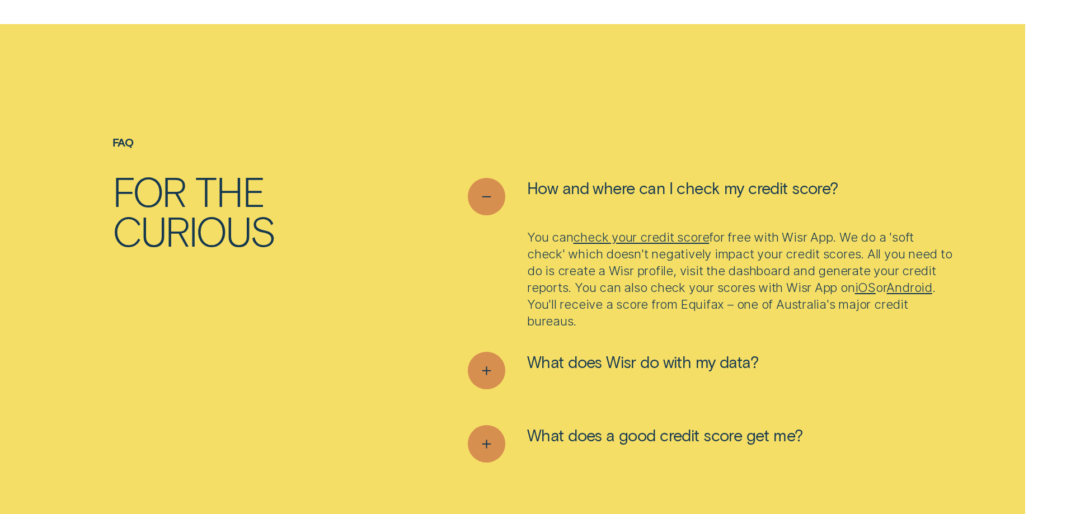 The height and width of the screenshot is (514, 1066). Describe the element at coordinates (643, 362) in the screenshot. I see `span: What does Wisr do with my data?` at that location.